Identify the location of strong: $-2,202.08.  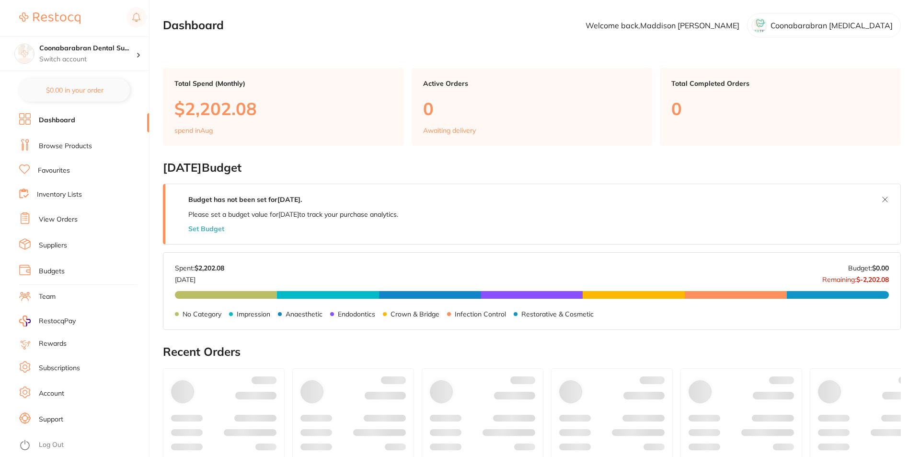
(873, 279).